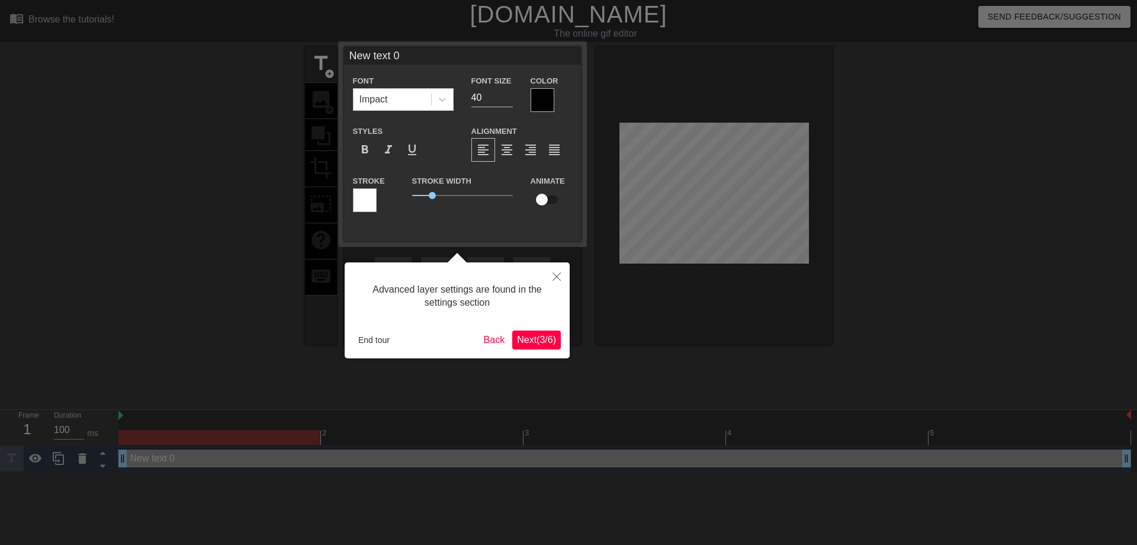 This screenshot has width=1137, height=545. Describe the element at coordinates (494, 340) in the screenshot. I see `button: Back` at that location.